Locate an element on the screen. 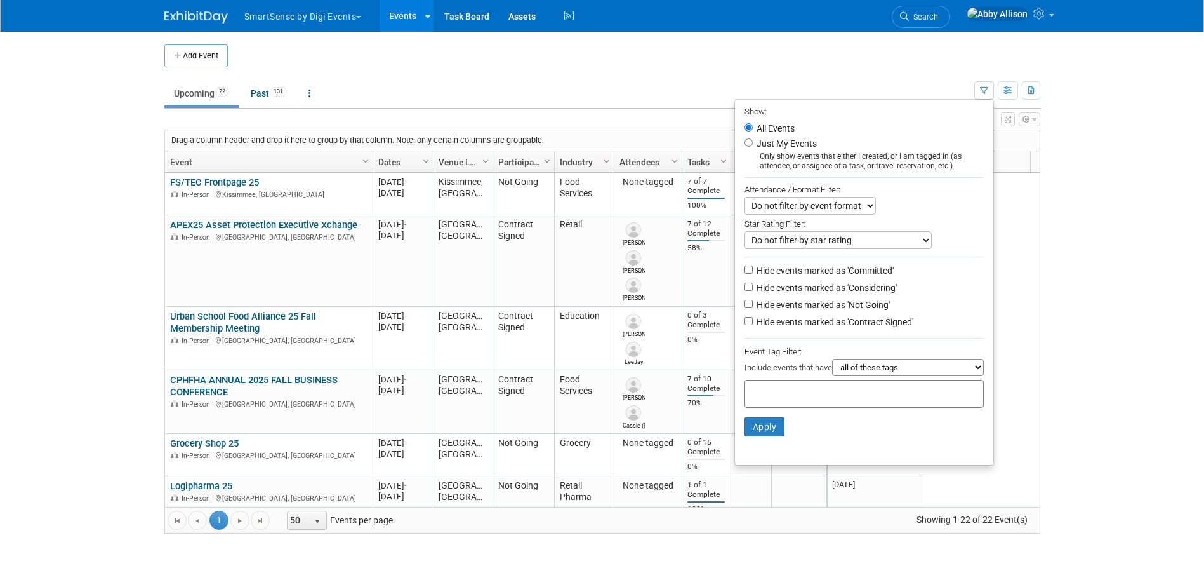  div: Sara Kaster is located at coordinates (633, 297).